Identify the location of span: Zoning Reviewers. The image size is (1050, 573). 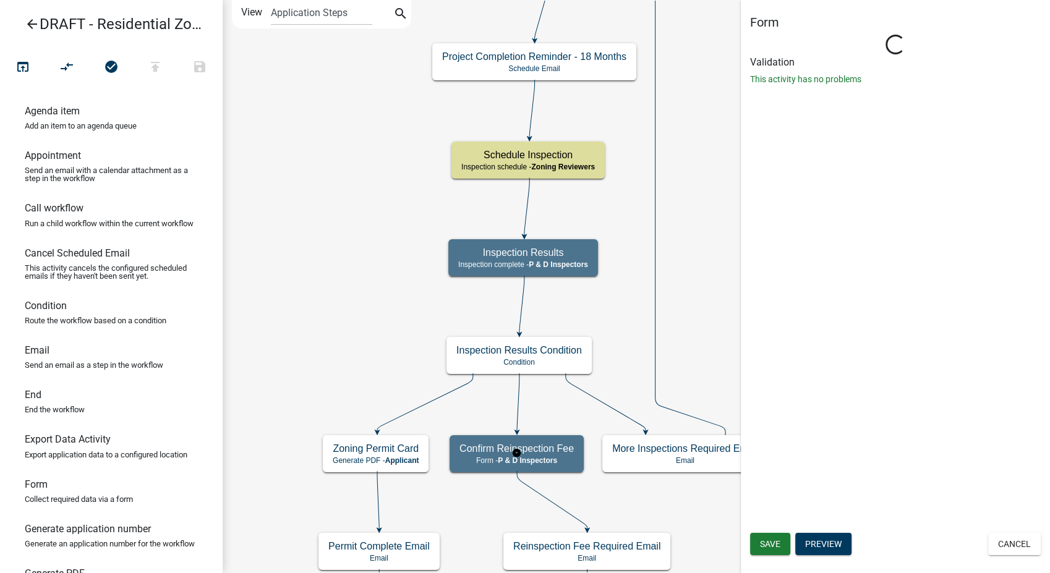
(563, 167).